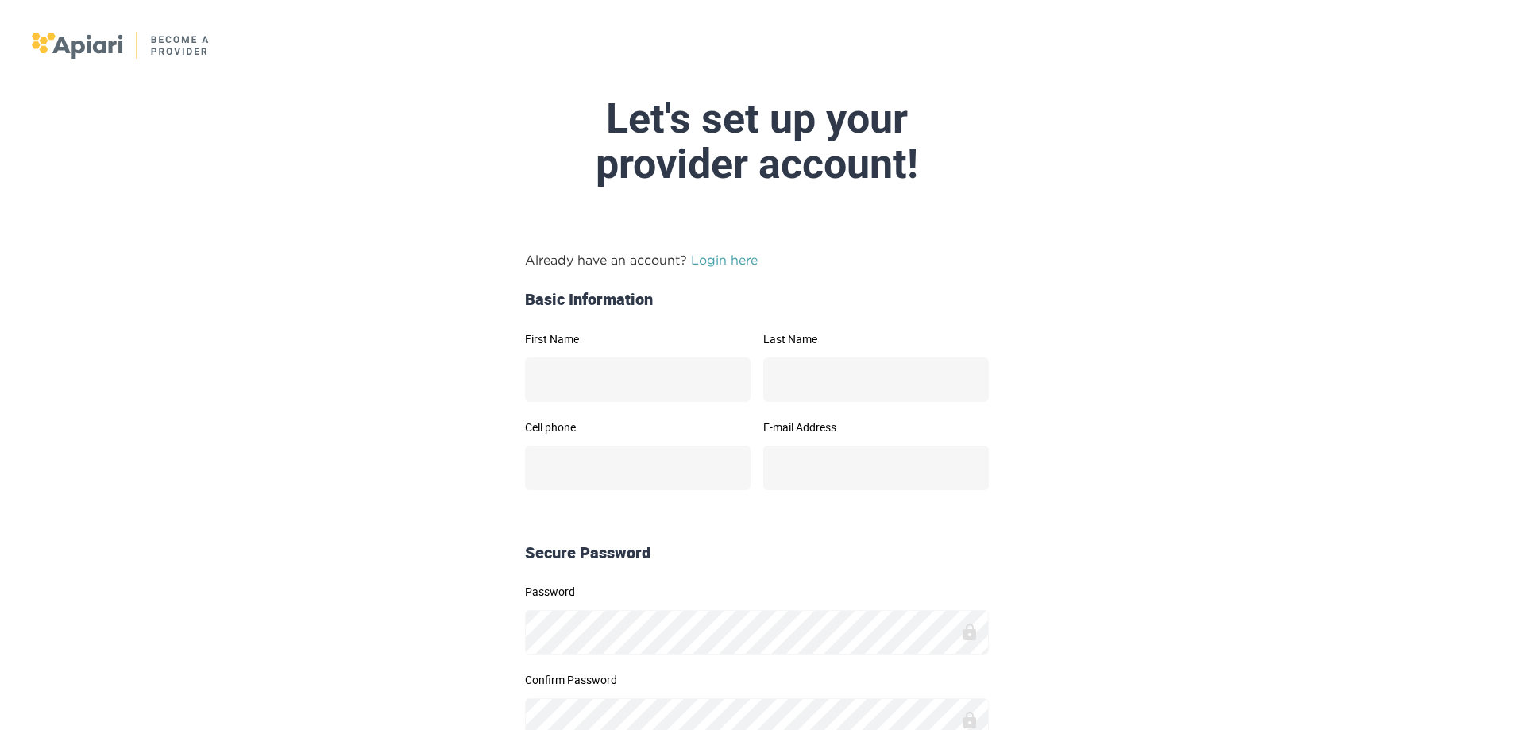  I want to click on a: Login here, so click(724, 260).